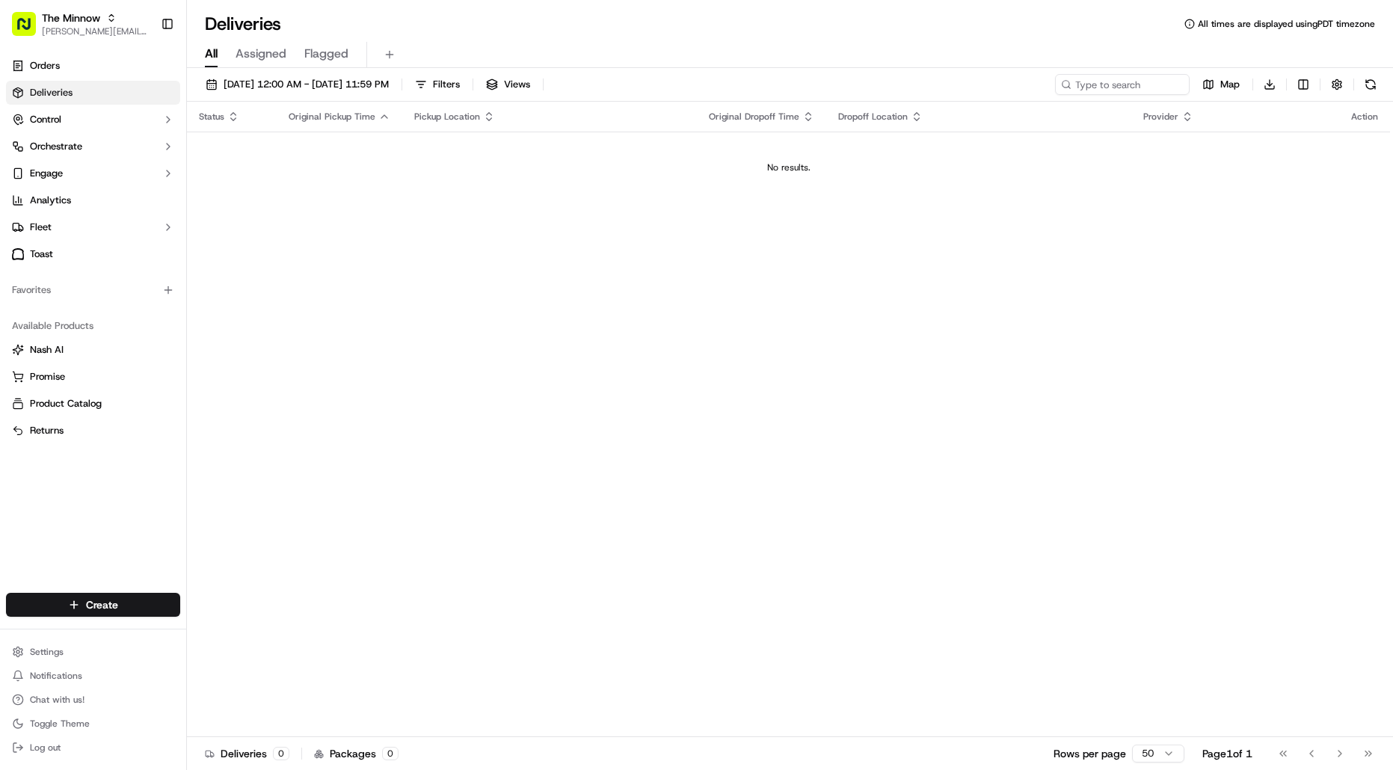 Image resolution: width=1393 pixels, height=770 pixels. What do you see at coordinates (332, 117) in the screenshot?
I see `span: Original Pickup Time` at bounding box center [332, 117].